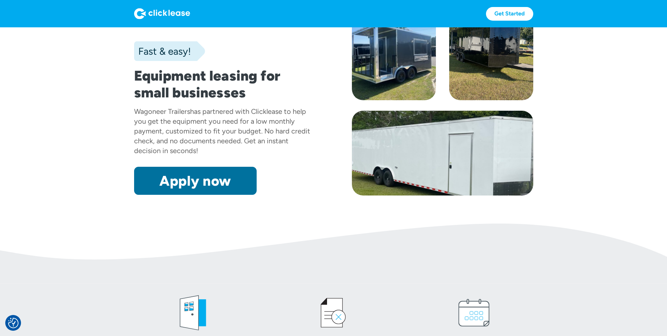 The width and height of the screenshot is (667, 336). What do you see at coordinates (225, 84) in the screenshot?
I see `h1: Equipment leasing for small businesses` at bounding box center [225, 84].